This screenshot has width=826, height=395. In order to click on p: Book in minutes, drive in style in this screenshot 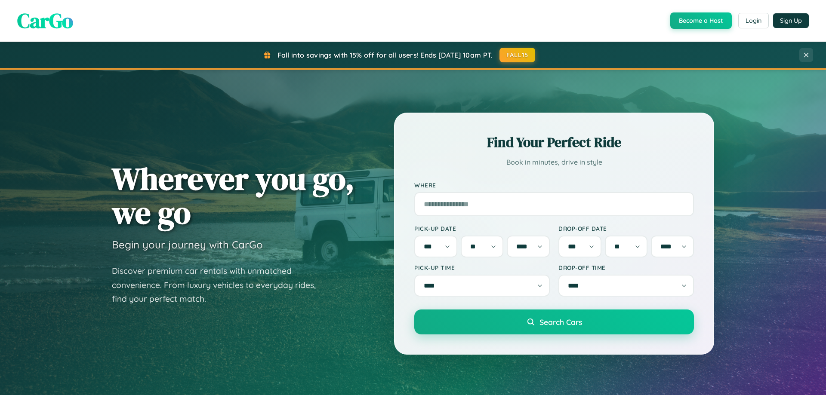, I will do `click(554, 162)`.